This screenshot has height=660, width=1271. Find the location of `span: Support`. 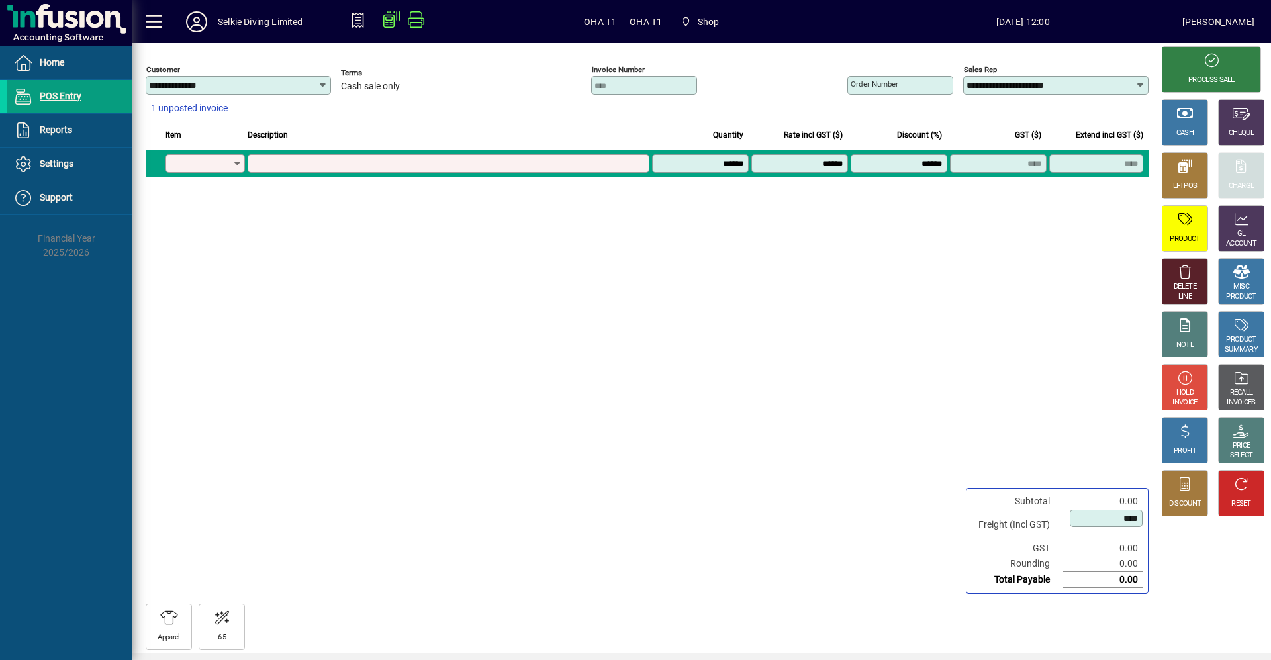

span: Support is located at coordinates (56, 197).